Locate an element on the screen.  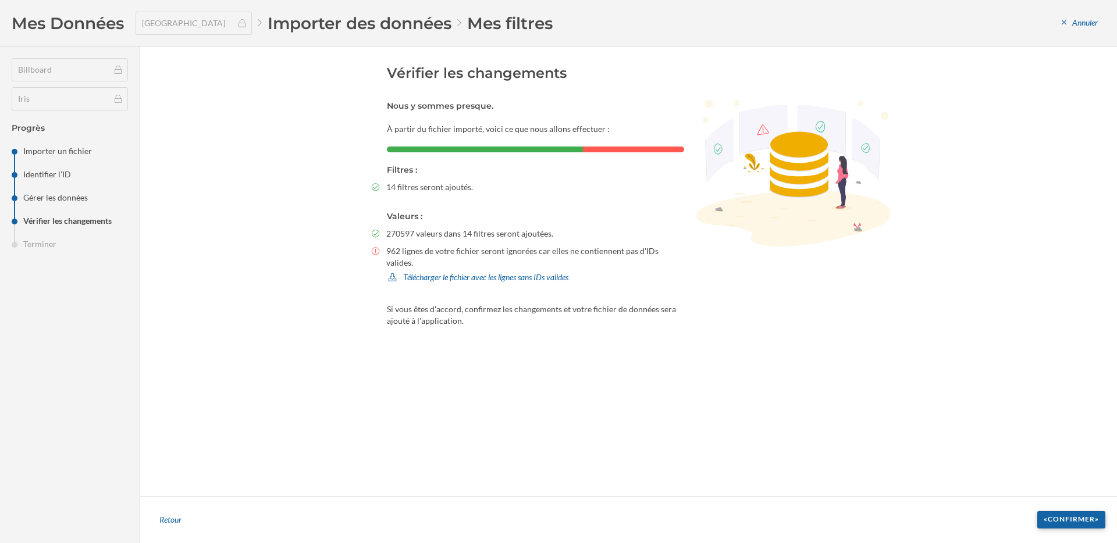
li: Importer un fichier is located at coordinates (70, 151).